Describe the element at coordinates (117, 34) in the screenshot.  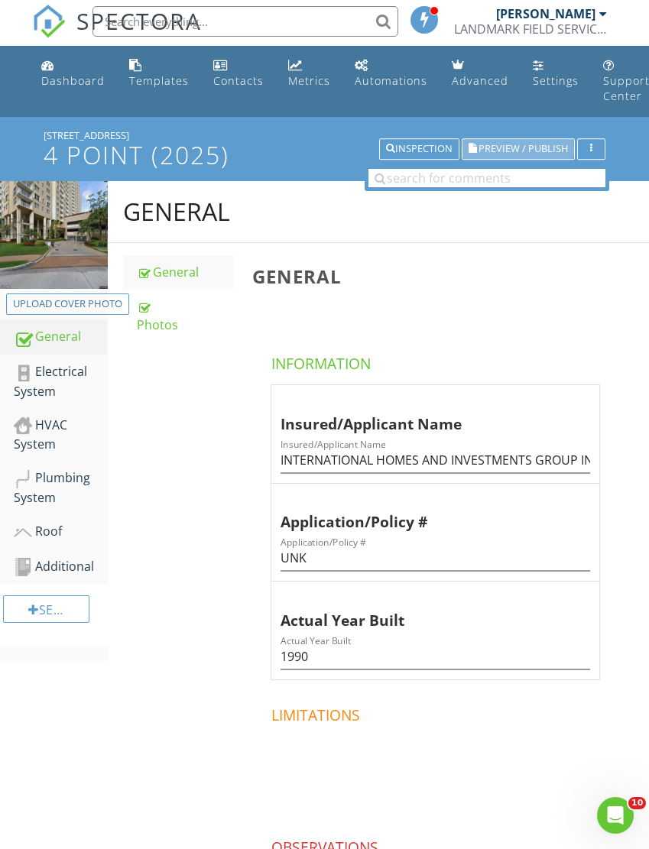
I see `a: SPECTORA` at that location.